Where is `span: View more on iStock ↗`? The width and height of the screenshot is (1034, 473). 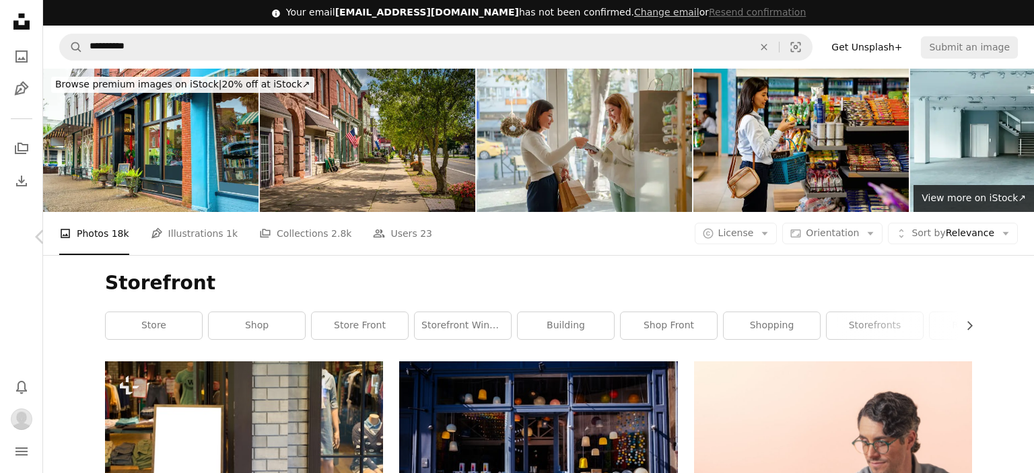
span: View more on iStock ↗ is located at coordinates (974, 198).